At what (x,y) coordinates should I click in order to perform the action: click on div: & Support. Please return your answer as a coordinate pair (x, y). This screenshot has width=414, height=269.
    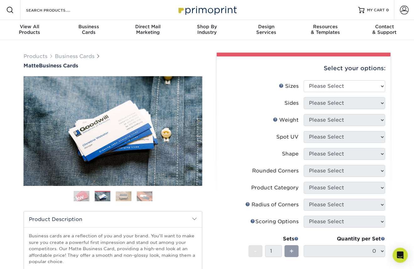
    Looking at the image, I should click on (384, 29).